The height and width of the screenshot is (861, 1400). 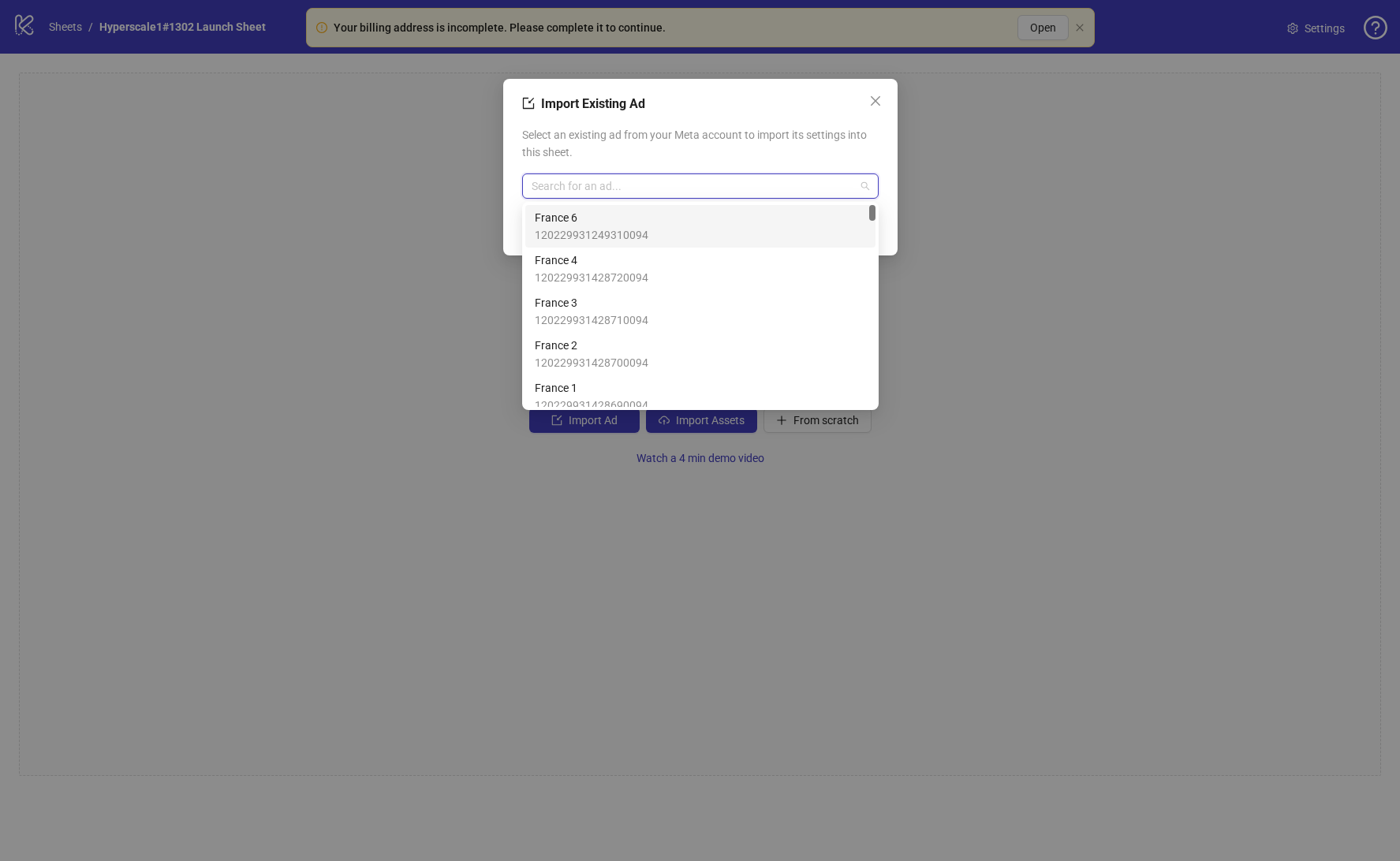 What do you see at coordinates (592, 303) in the screenshot?
I see `span: France 3` at bounding box center [592, 303].